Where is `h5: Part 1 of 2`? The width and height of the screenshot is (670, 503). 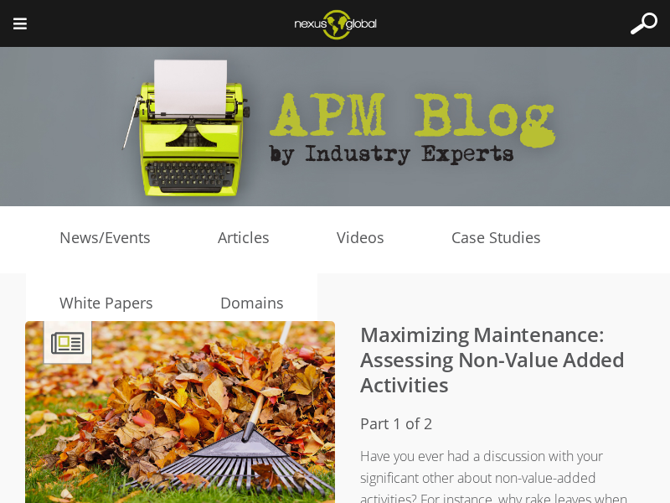 h5: Part 1 of 2 is located at coordinates (352, 424).